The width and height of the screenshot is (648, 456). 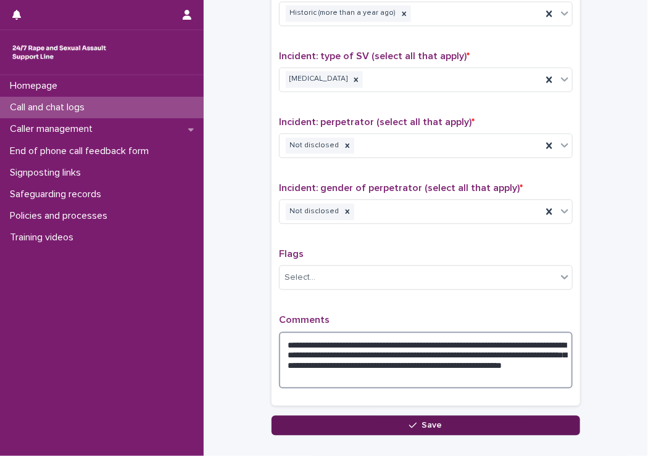 I want to click on p: End of phone call feedback form, so click(x=81, y=151).